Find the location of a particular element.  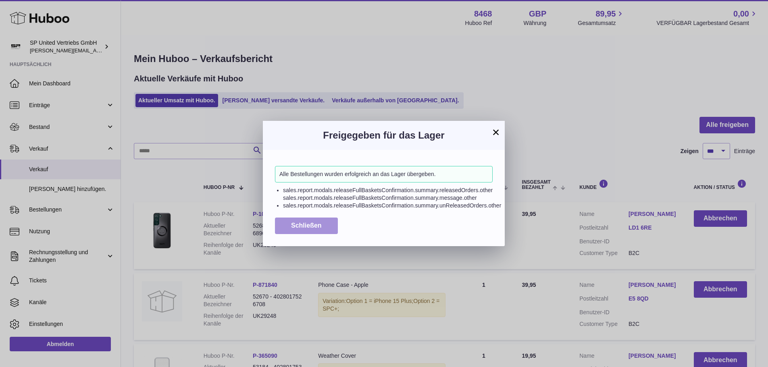

li: sales.report.modals.releaseFullBasketsConfirmation.summary.releasedOrders.other sales.report.moda... is located at coordinates (388, 194).